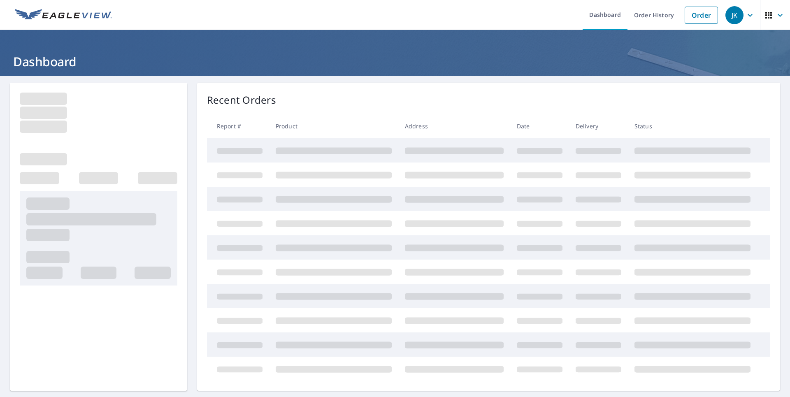  I want to click on th: Report #, so click(238, 126).